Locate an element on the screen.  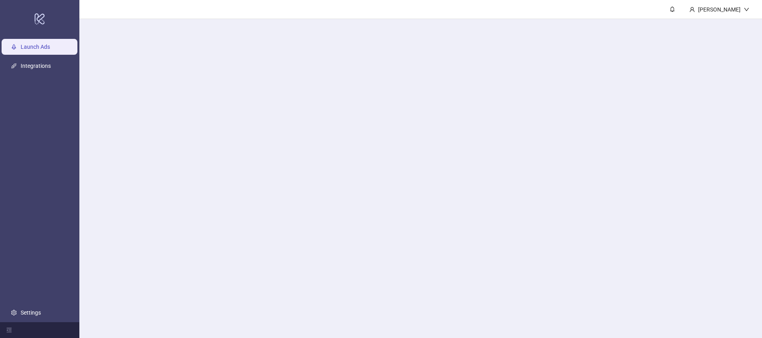
span: down is located at coordinates (746, 10).